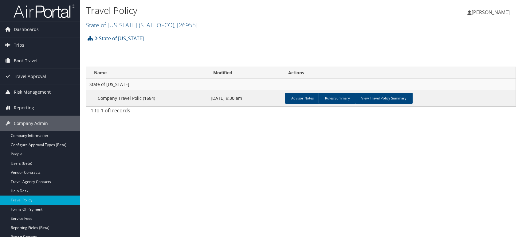  Describe the element at coordinates (32, 92) in the screenshot. I see `span: Risk Management` at that location.